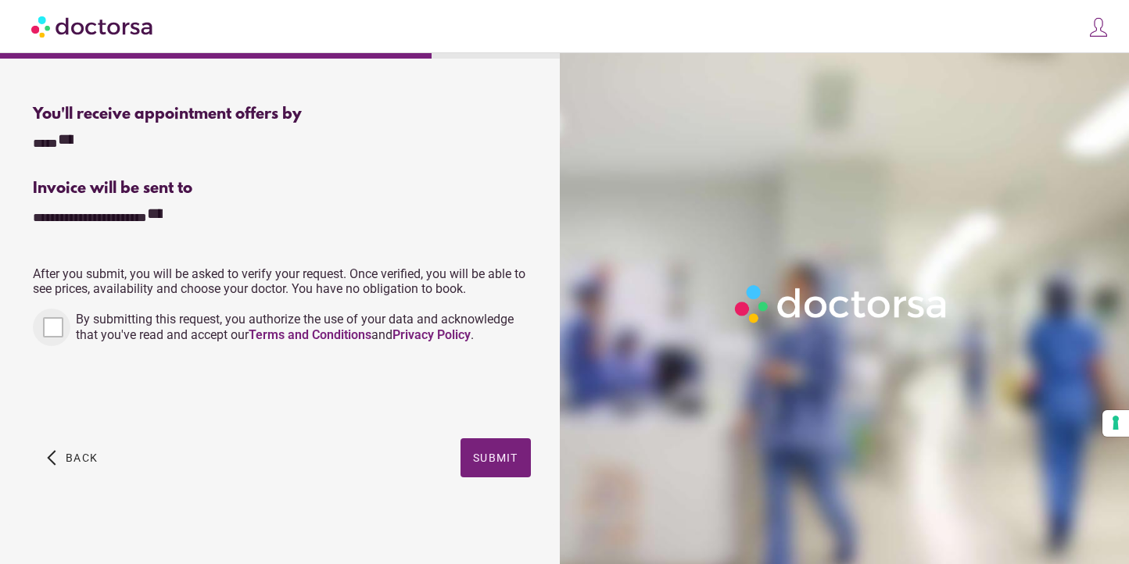 The height and width of the screenshot is (564, 1129). Describe the element at coordinates (495, 458) in the screenshot. I see `span: Submit` at that location.